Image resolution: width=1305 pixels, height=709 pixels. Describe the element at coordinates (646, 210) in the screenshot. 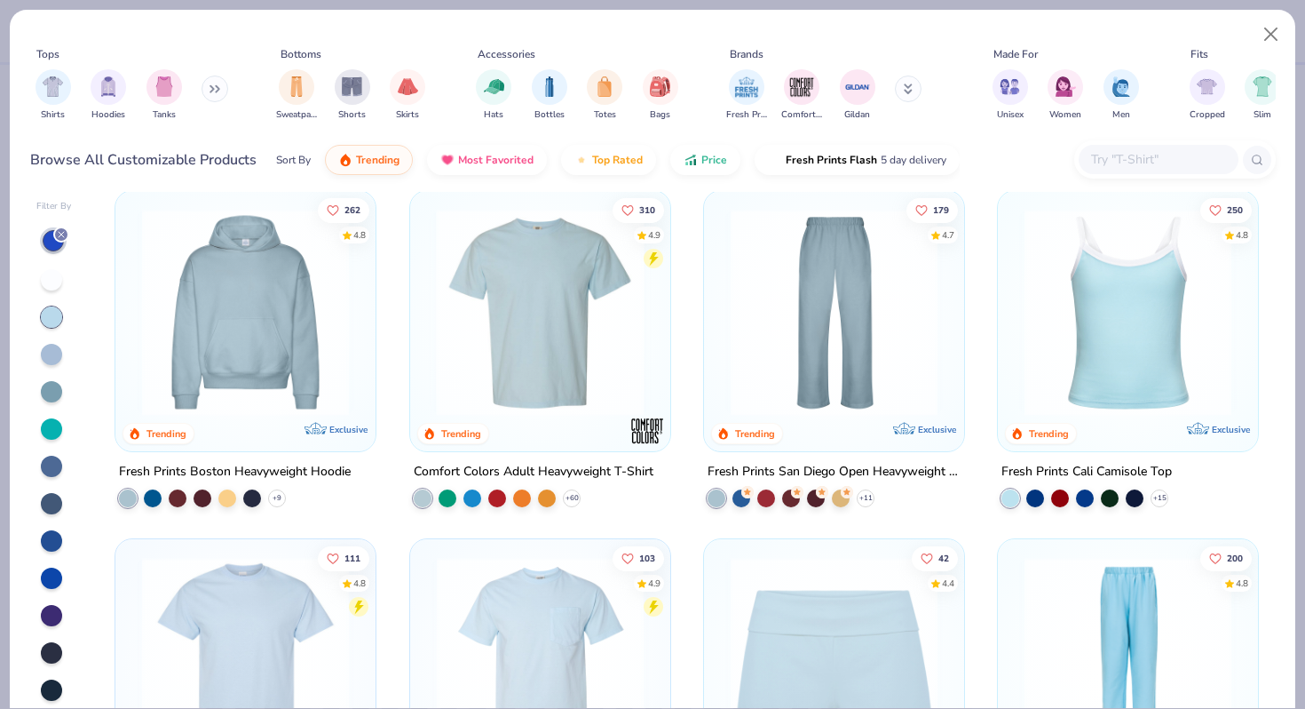

I see `span: 310` at that location.